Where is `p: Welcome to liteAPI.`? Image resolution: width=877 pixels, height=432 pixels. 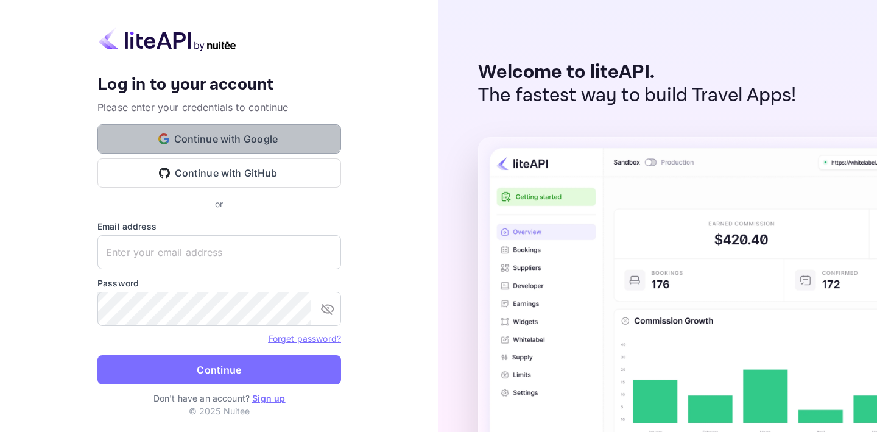 p: Welcome to liteAPI. is located at coordinates (637, 72).